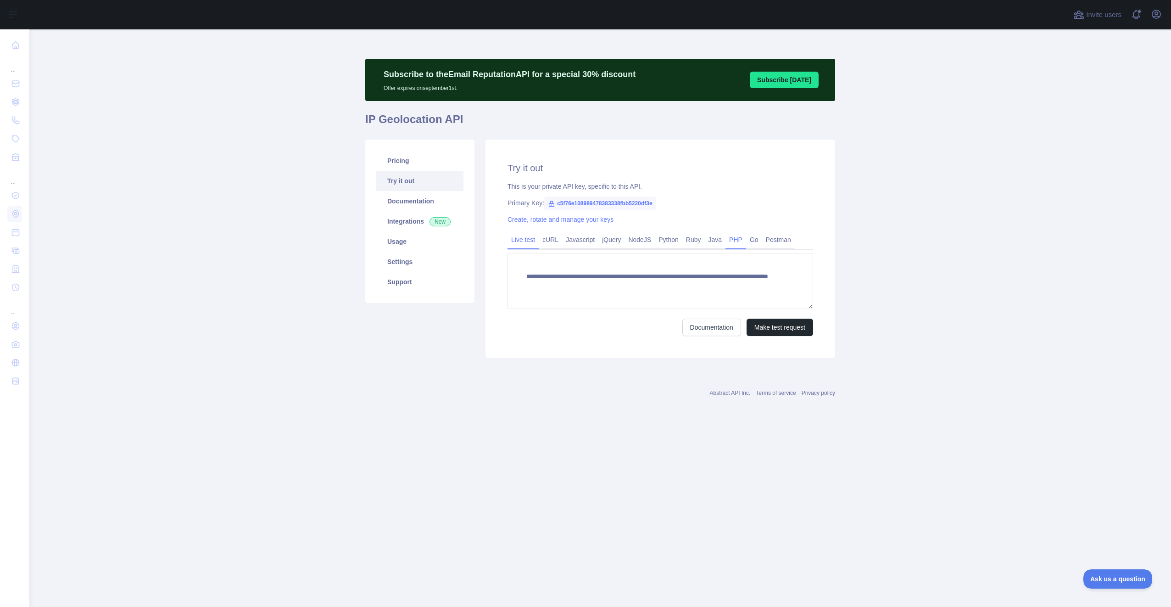 This screenshot has height=607, width=1171. I want to click on a: Support, so click(420, 282).